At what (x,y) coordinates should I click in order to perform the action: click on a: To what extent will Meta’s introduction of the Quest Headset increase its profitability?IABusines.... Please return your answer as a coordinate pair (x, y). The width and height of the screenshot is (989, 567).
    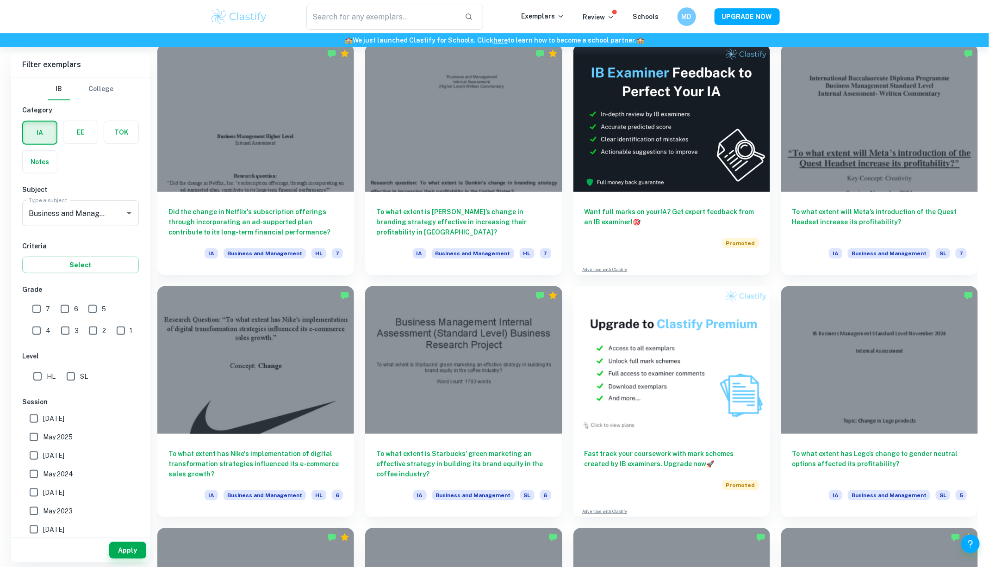
    Looking at the image, I should click on (879, 160).